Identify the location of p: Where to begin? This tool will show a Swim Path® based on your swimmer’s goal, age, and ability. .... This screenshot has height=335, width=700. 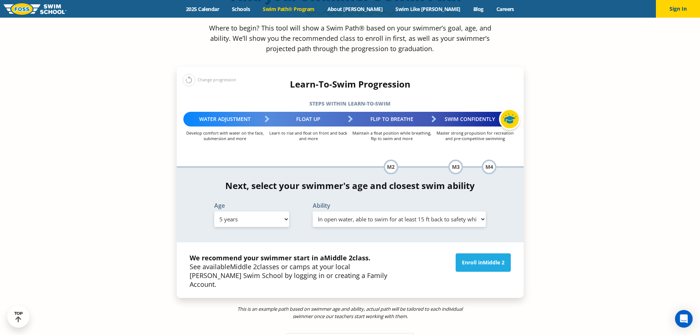
(350, 38).